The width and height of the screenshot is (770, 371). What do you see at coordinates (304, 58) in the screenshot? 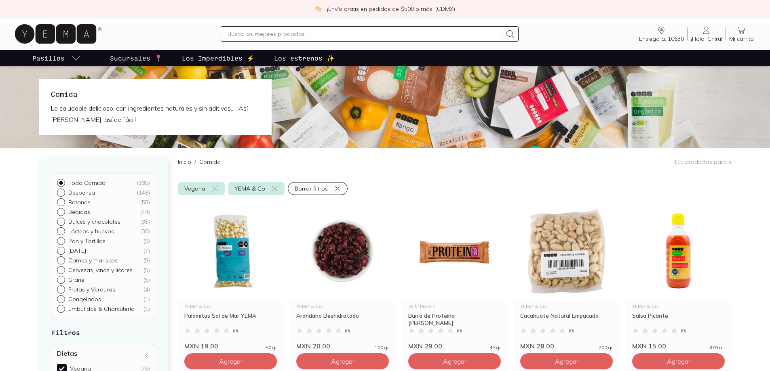
I see `p: Los estrenos ✨` at bounding box center [304, 58].